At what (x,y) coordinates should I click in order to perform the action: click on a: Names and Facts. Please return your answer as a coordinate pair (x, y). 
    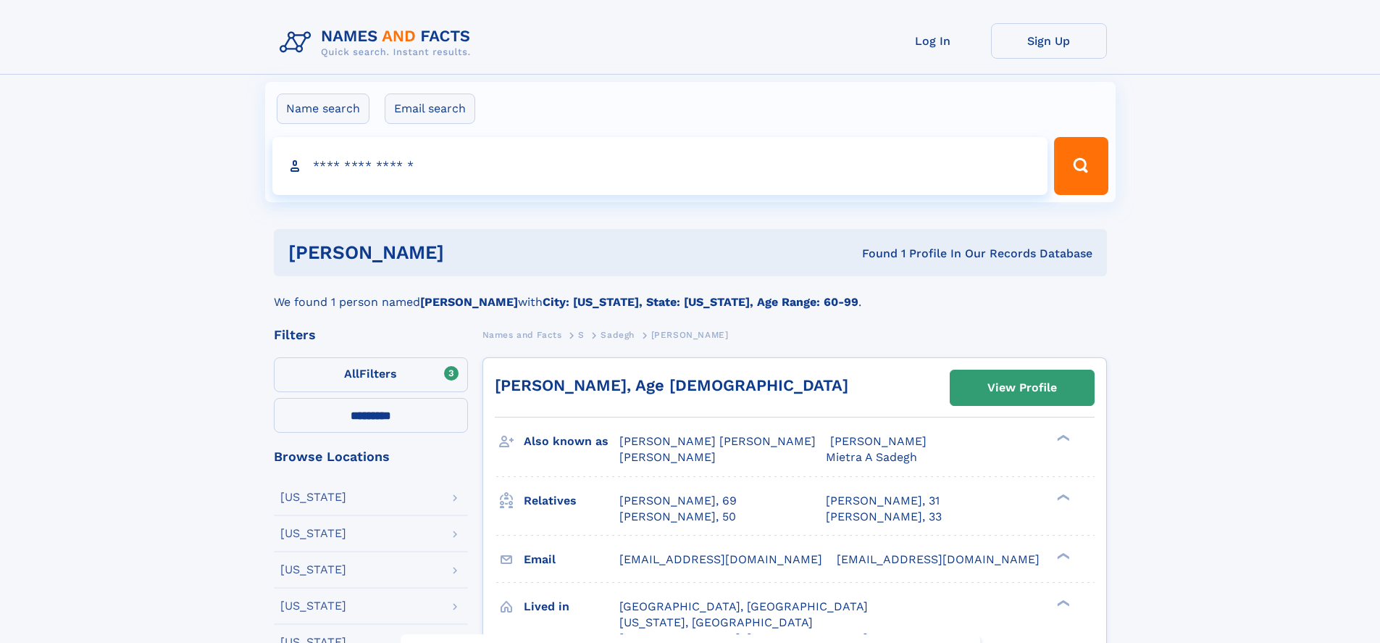
    Looking at the image, I should click on (522, 334).